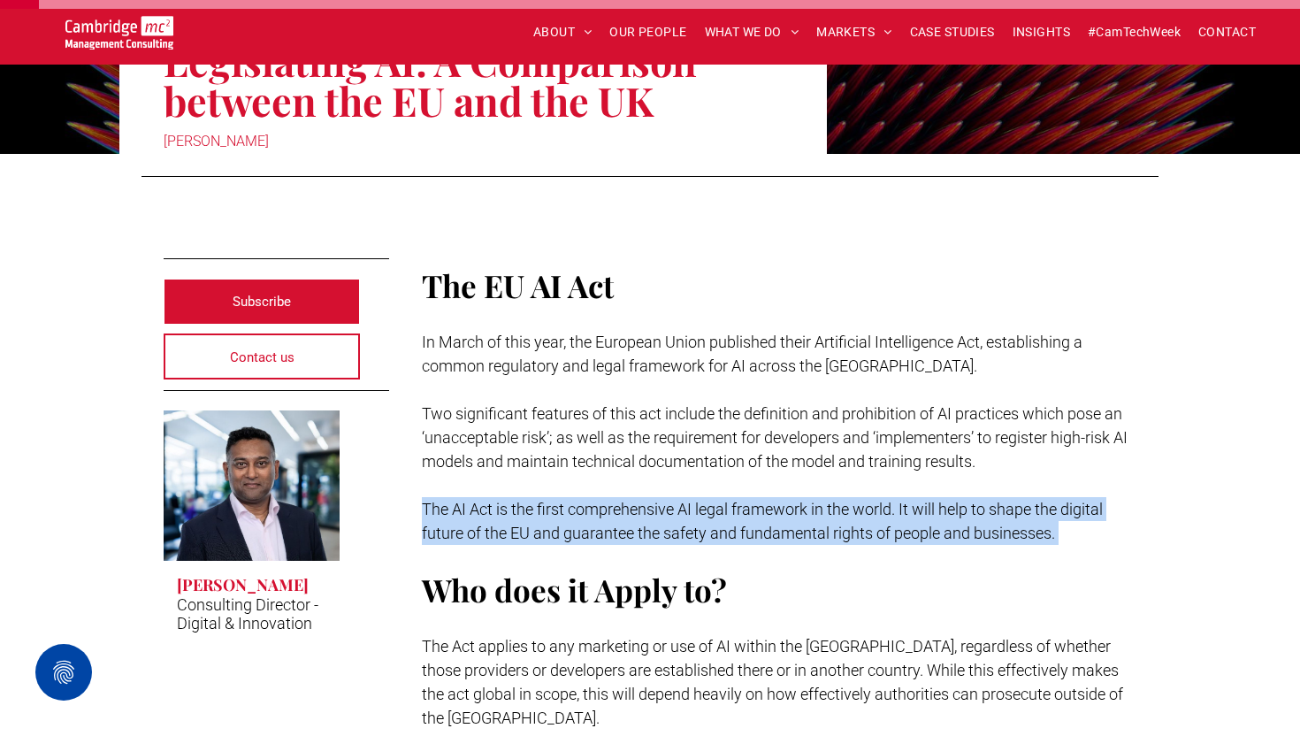  What do you see at coordinates (262, 302) in the screenshot?
I see `span: Subscribe` at bounding box center [262, 302].